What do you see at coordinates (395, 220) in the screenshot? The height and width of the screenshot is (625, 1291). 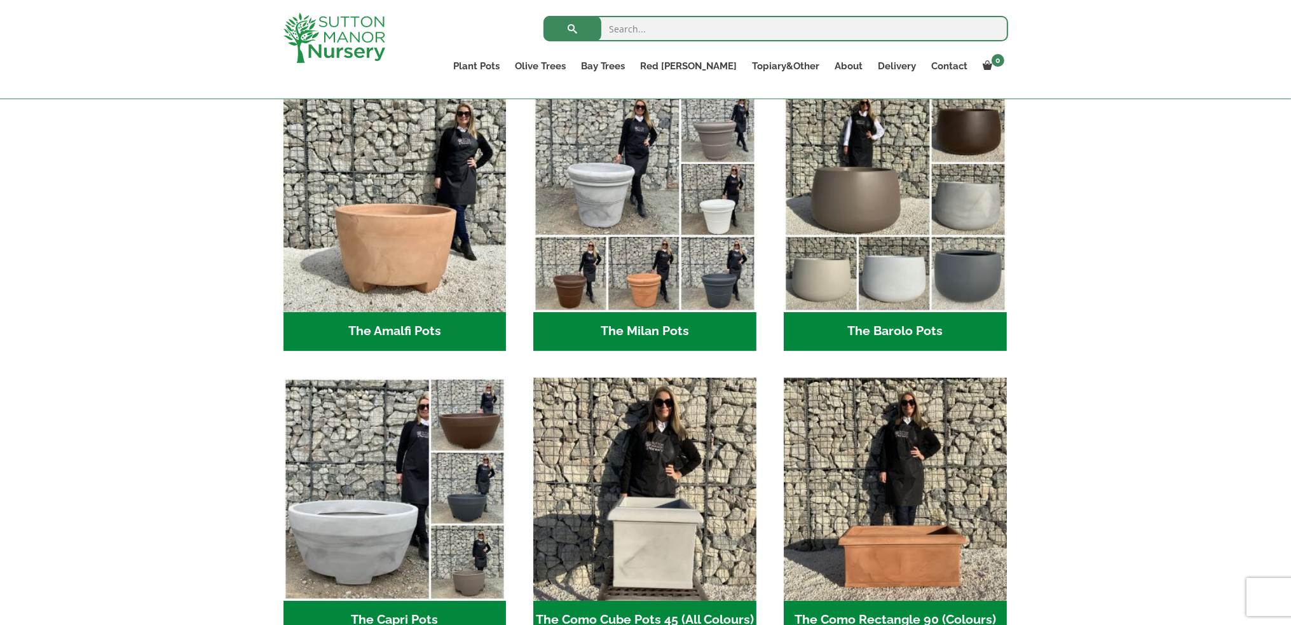 I see `a: Visit product category The Amalfi Pots` at bounding box center [395, 220].